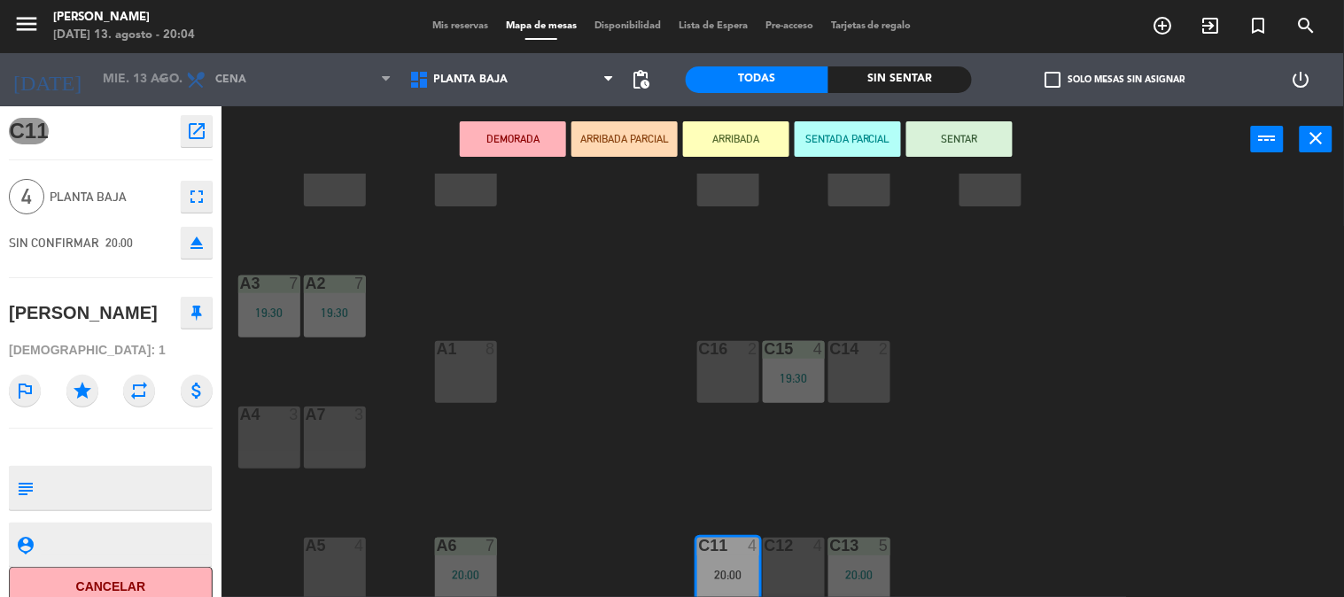  Describe the element at coordinates (197, 243) in the screenshot. I see `button: eject` at that location.